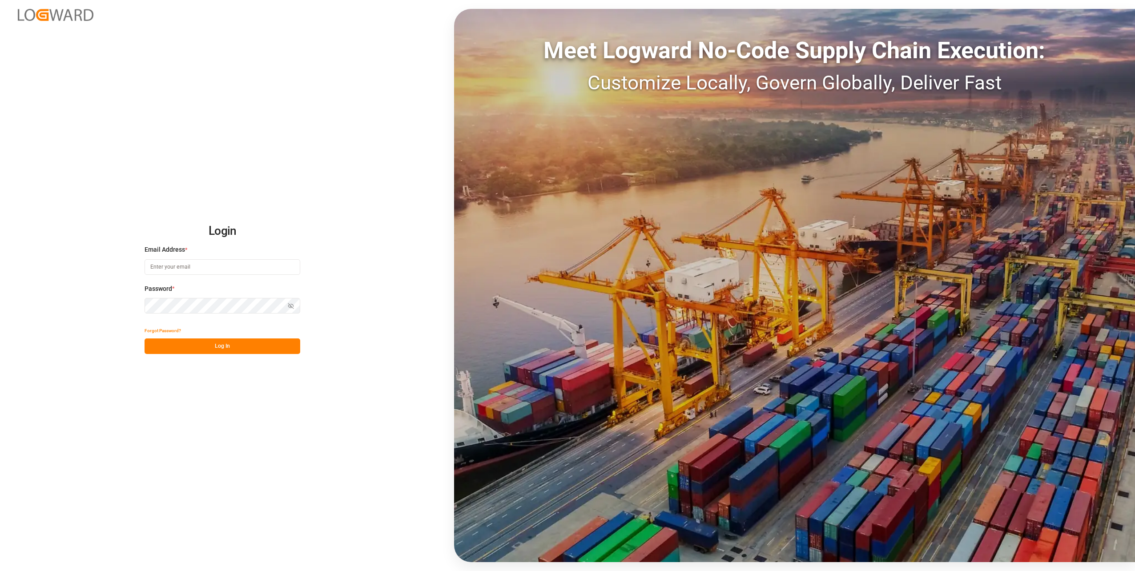 Image resolution: width=1135 pixels, height=571 pixels. I want to click on div: Customize Locally, Govern Globally, Deliver Fast, so click(794, 83).